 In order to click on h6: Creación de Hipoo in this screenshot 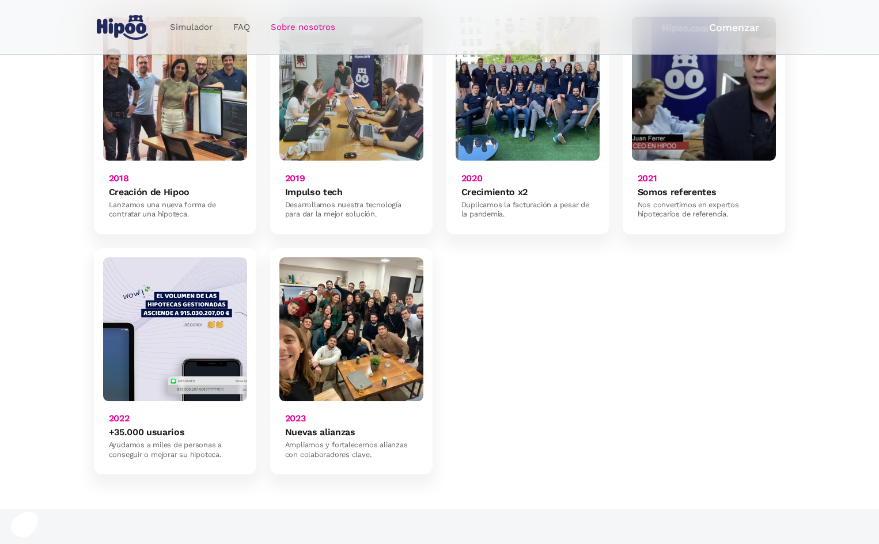, I will do `click(149, 192)`.